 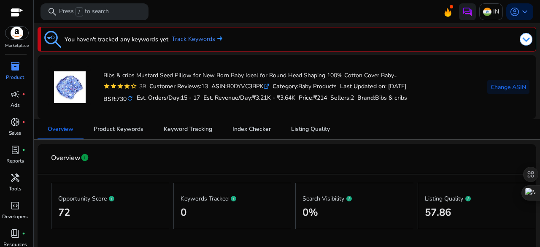 I want to click on p: IN, so click(x=496, y=11).